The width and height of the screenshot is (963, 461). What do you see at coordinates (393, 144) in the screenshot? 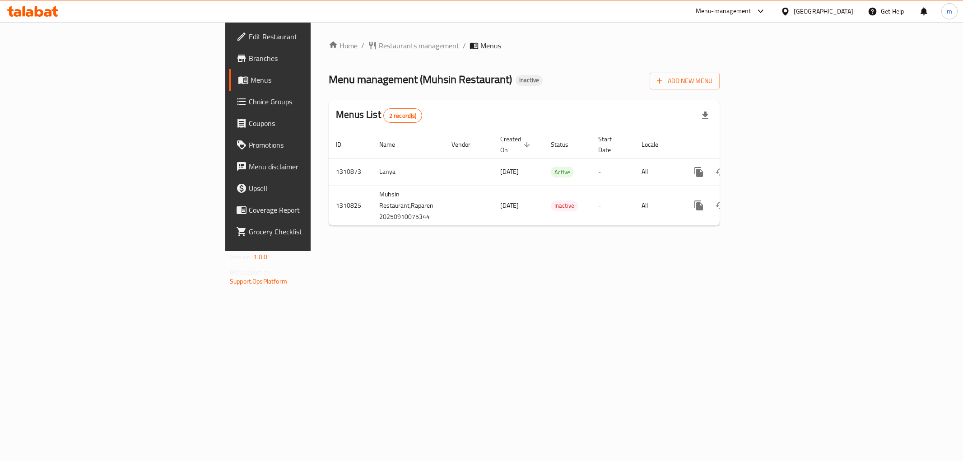
I see `span: Name` at bounding box center [393, 144].